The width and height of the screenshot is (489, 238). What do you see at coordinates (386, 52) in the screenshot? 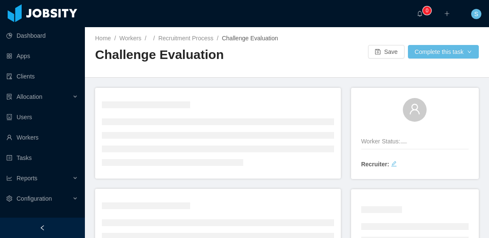
I see `button: icon: saveSave` at bounding box center [386, 52].